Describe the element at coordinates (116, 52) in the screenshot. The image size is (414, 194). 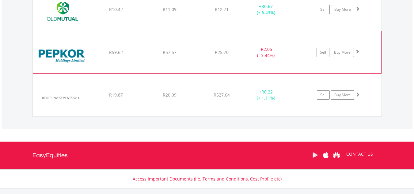
I see `span: R59.62` at that location.